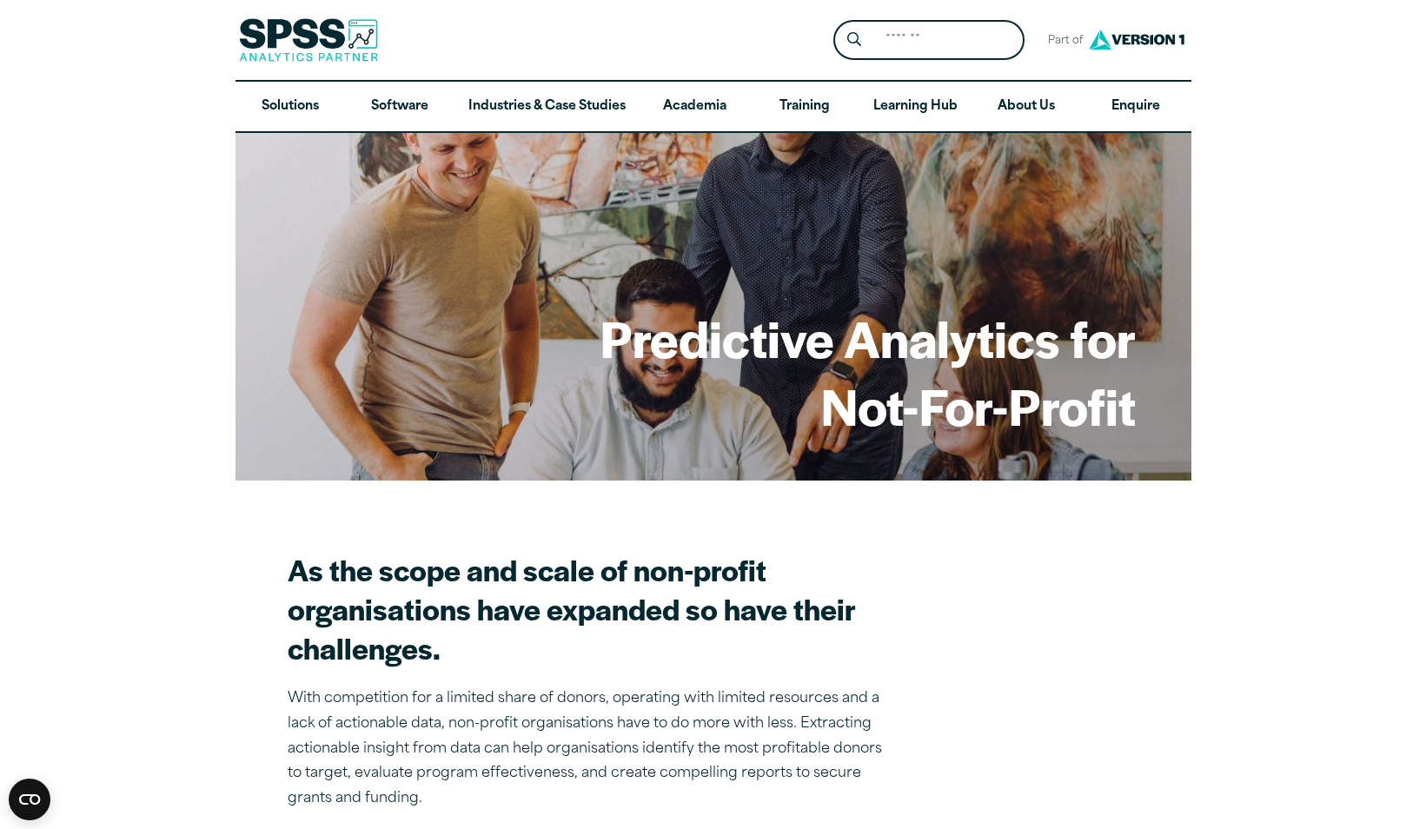  Describe the element at coordinates (400, 107) in the screenshot. I see `a: Software` at that location.